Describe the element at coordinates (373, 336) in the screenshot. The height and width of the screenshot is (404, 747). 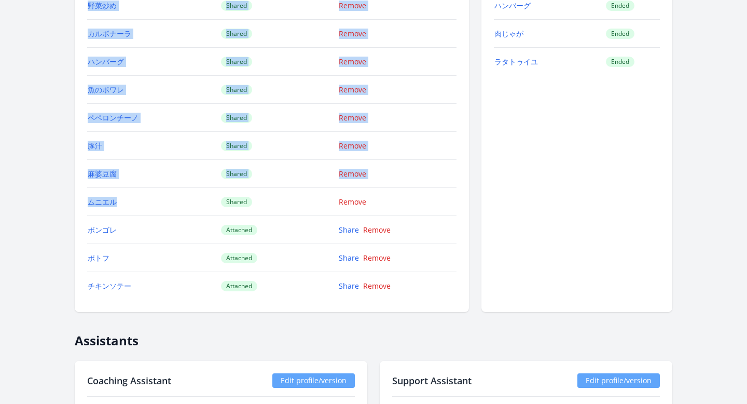
I see `h2: Assistants` at that location.